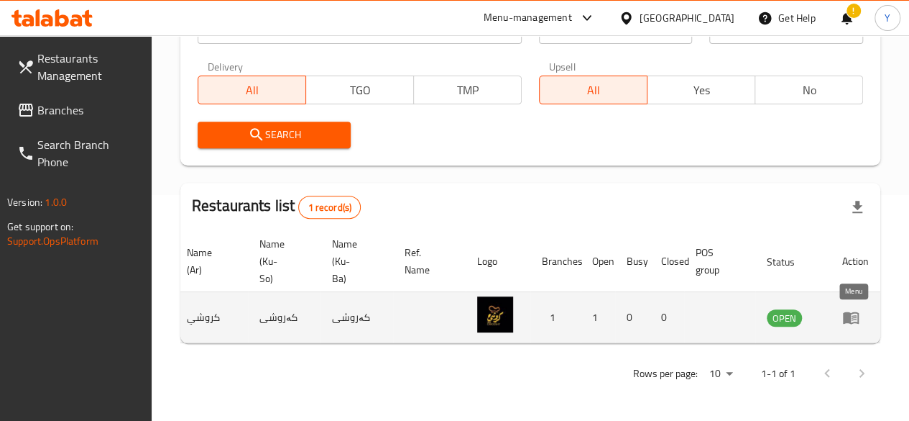 The height and width of the screenshot is (421, 909). What do you see at coordinates (810, 90) in the screenshot?
I see `span: No` at bounding box center [810, 90].